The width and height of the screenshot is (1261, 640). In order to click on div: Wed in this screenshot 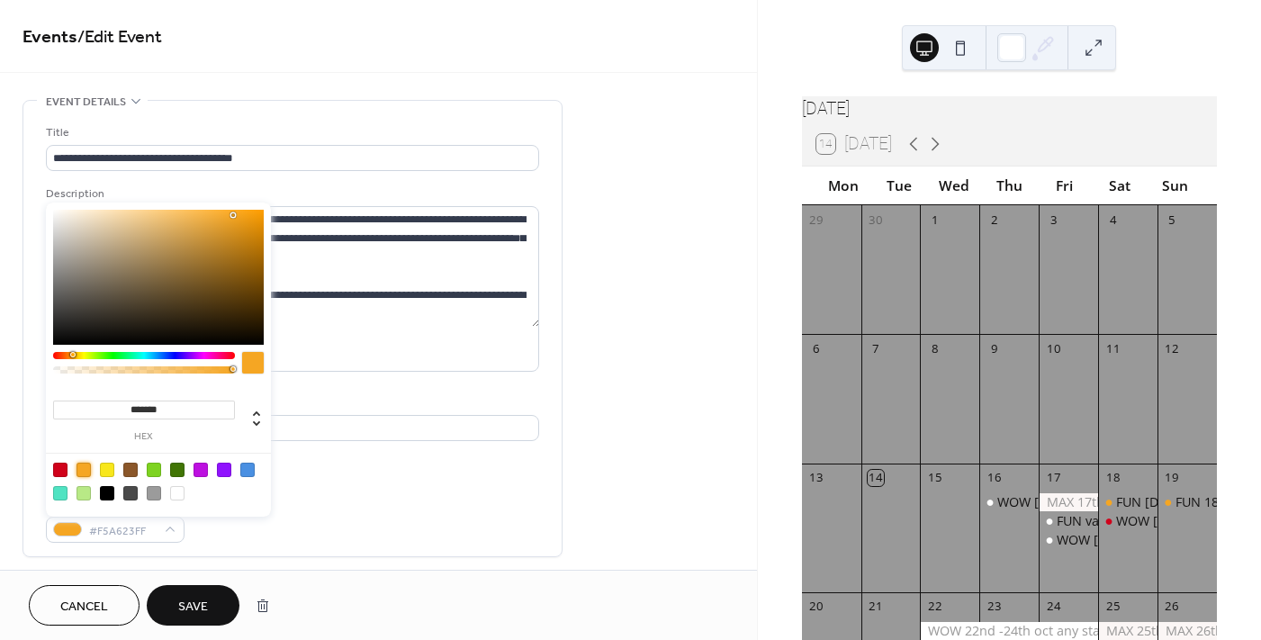, I will do `click(954, 185)`.